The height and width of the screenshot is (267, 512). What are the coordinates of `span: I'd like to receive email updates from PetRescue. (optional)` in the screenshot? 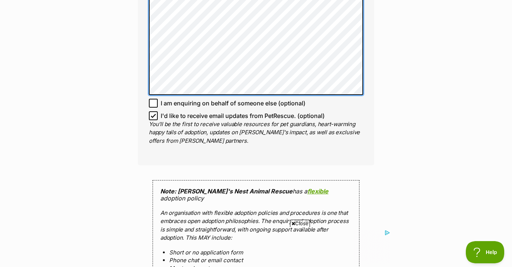 It's located at (243, 116).